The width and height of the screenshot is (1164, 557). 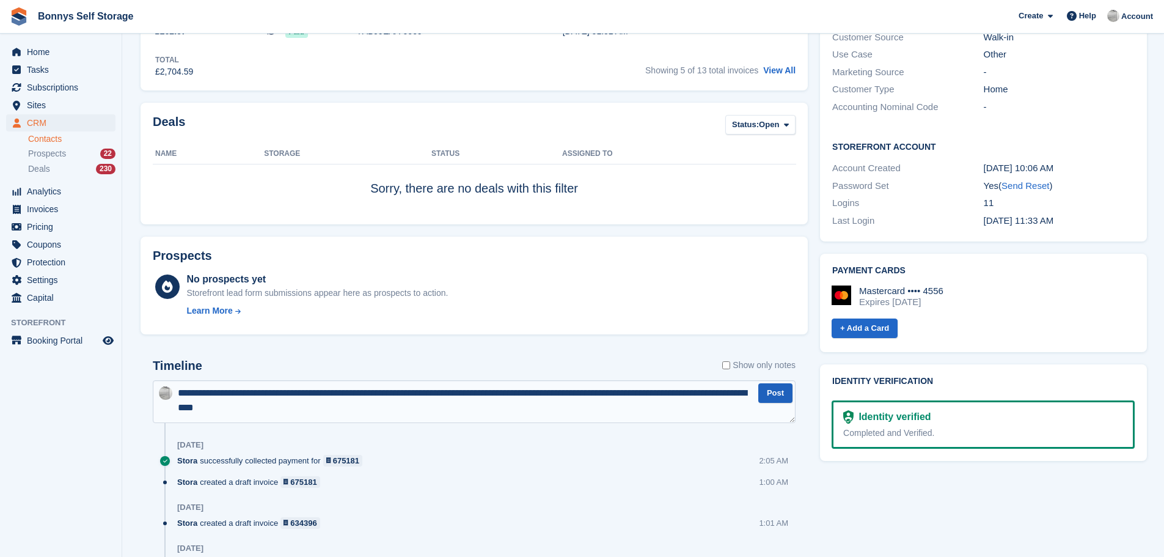 What do you see at coordinates (273, 460) in the screenshot?
I see `div: successfully collected payment for` at bounding box center [273, 460].